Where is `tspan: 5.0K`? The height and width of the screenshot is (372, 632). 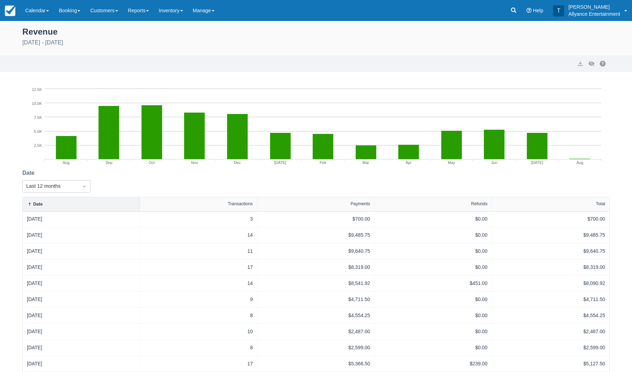 tspan: 5.0K is located at coordinates (38, 132).